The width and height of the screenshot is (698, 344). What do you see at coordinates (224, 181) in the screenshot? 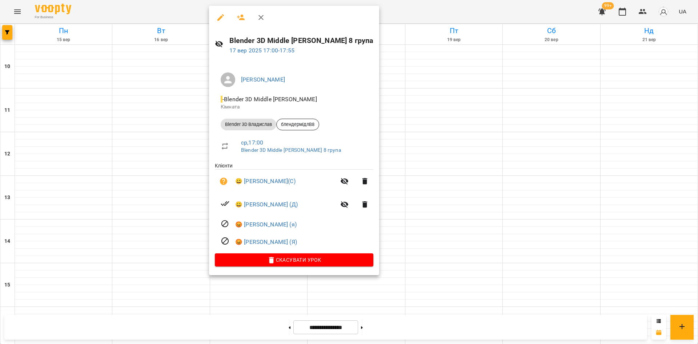
I see `button: Візит ще не сплачено. Додати оплату?` at bounding box center [224, 181].